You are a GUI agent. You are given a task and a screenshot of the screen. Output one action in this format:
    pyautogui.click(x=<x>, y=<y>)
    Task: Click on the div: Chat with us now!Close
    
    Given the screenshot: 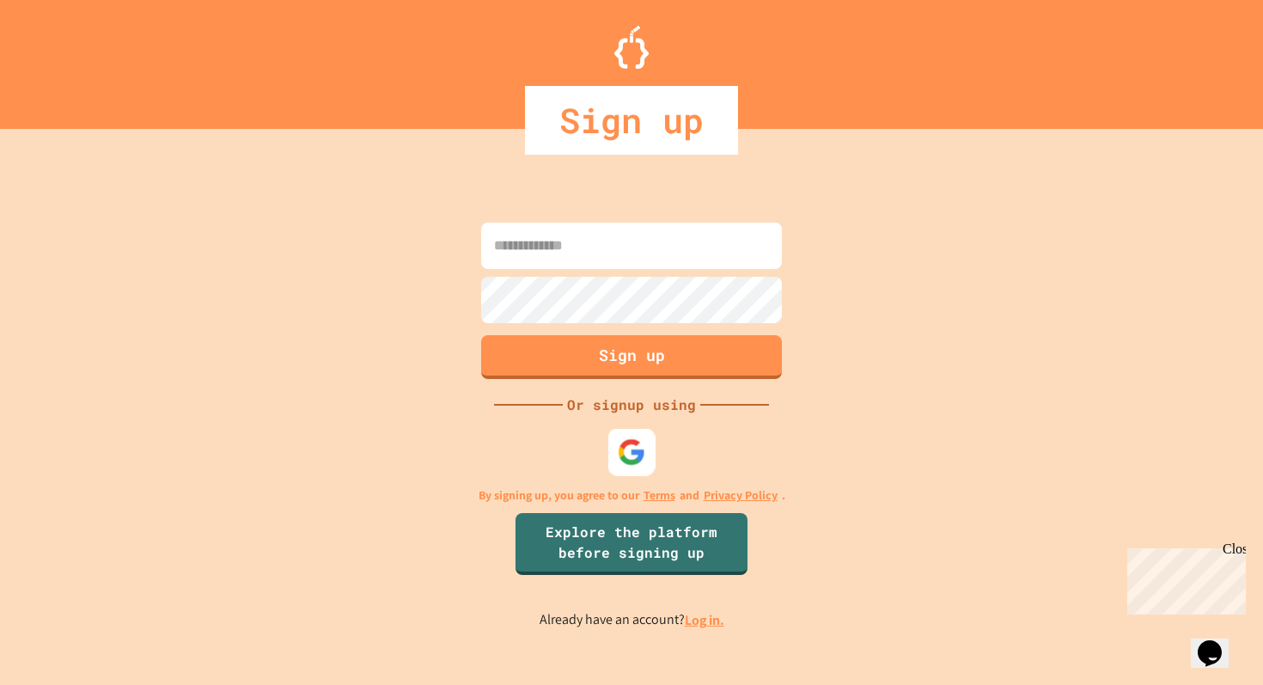 What is the action you would take?
    pyautogui.click(x=63, y=58)
    